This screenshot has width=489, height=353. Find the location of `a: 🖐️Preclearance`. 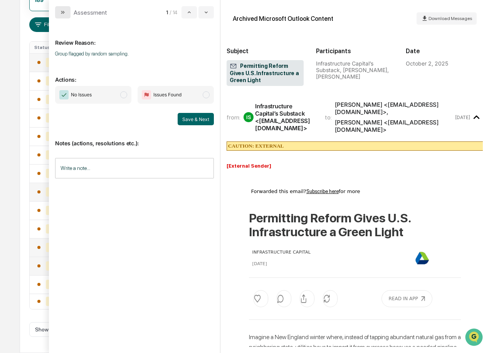

a: 🖐️Preclearance is located at coordinates (29, 101).